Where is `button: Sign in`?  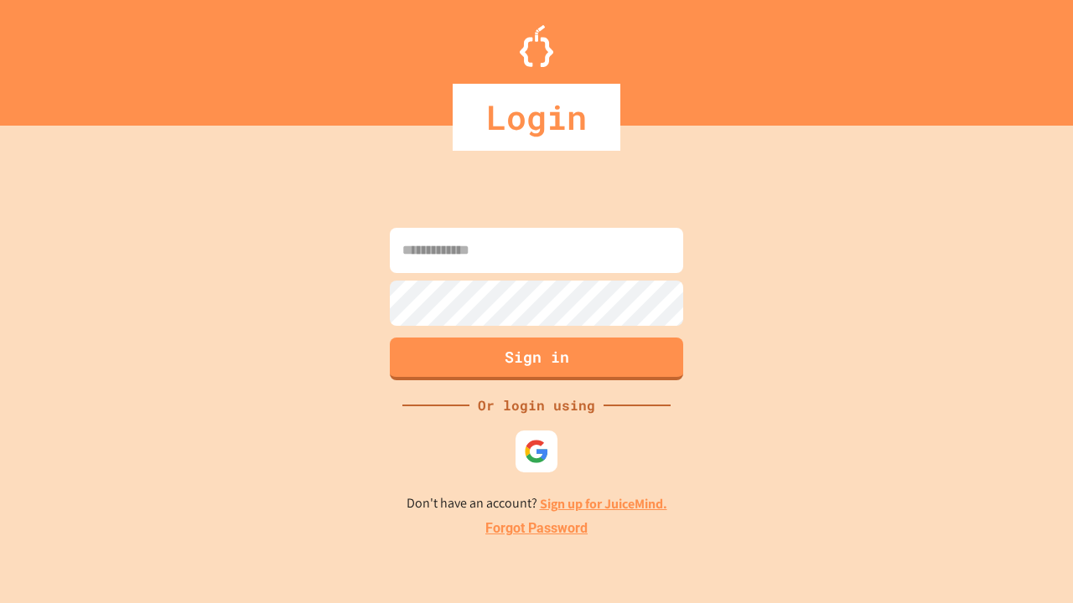 button: Sign in is located at coordinates (536, 359).